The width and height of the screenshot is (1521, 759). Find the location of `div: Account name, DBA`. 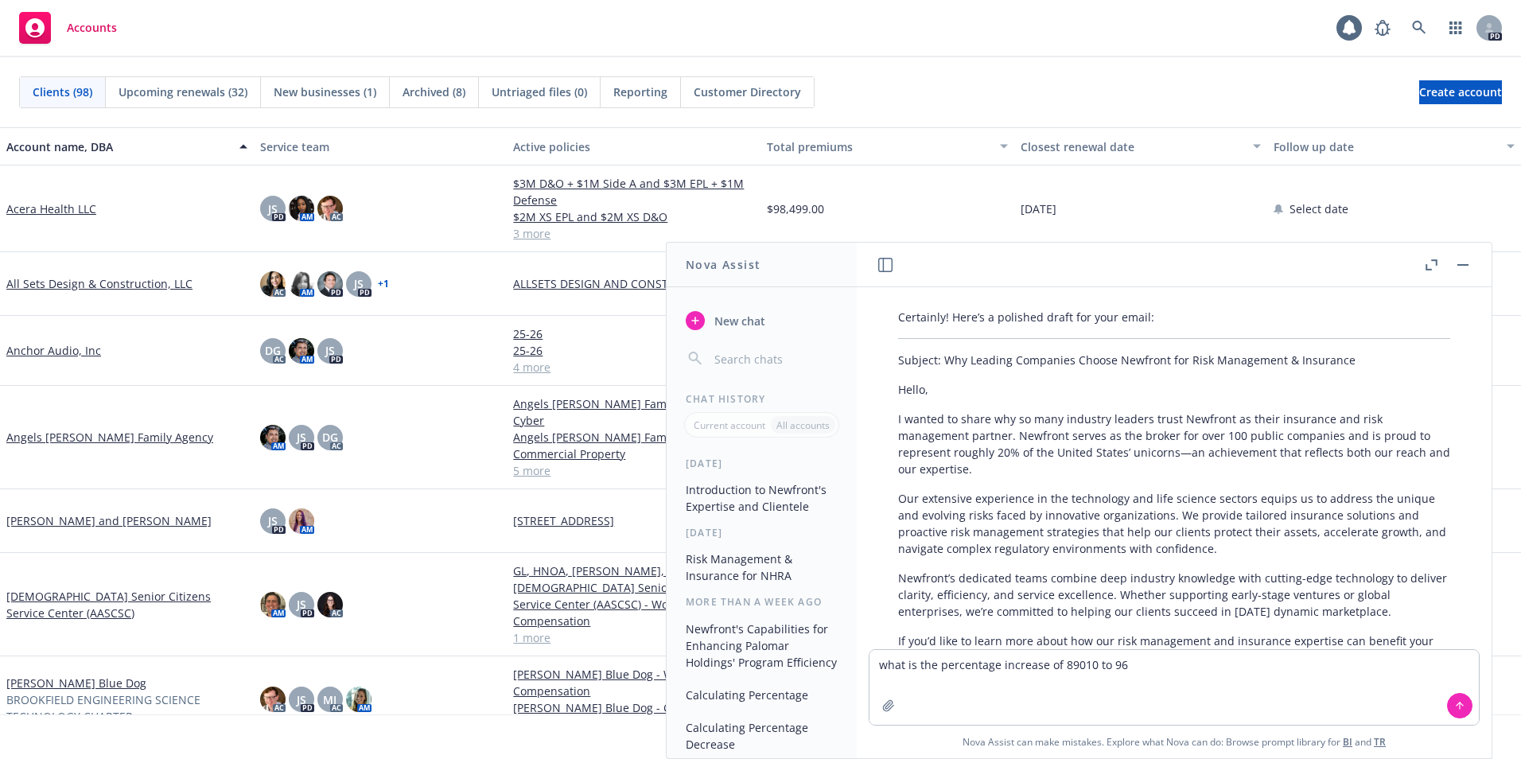

div: Account name, DBA is located at coordinates (118, 146).